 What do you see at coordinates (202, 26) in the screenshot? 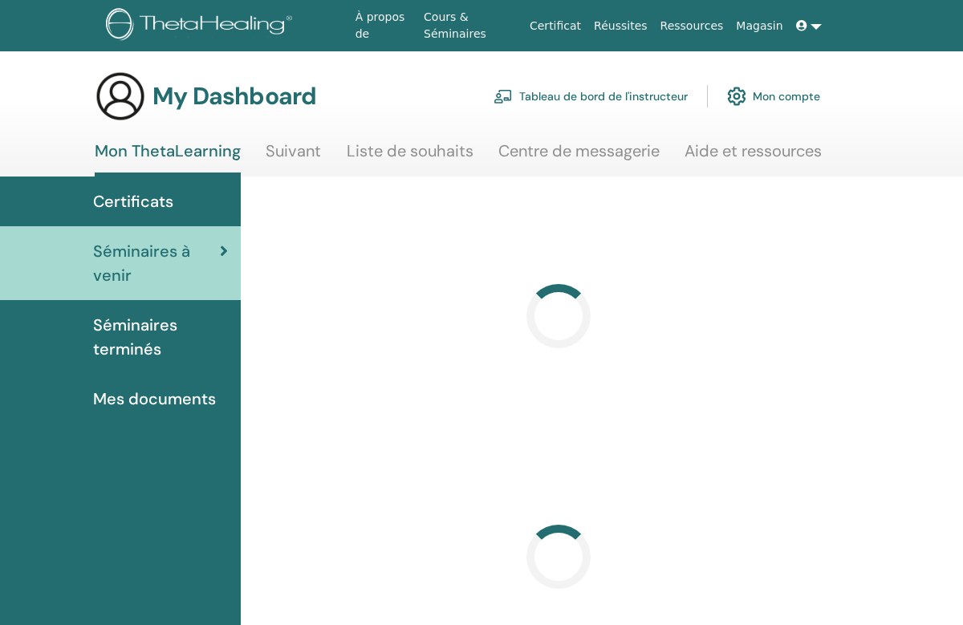
I see `img: logo.png` at bounding box center [202, 26].